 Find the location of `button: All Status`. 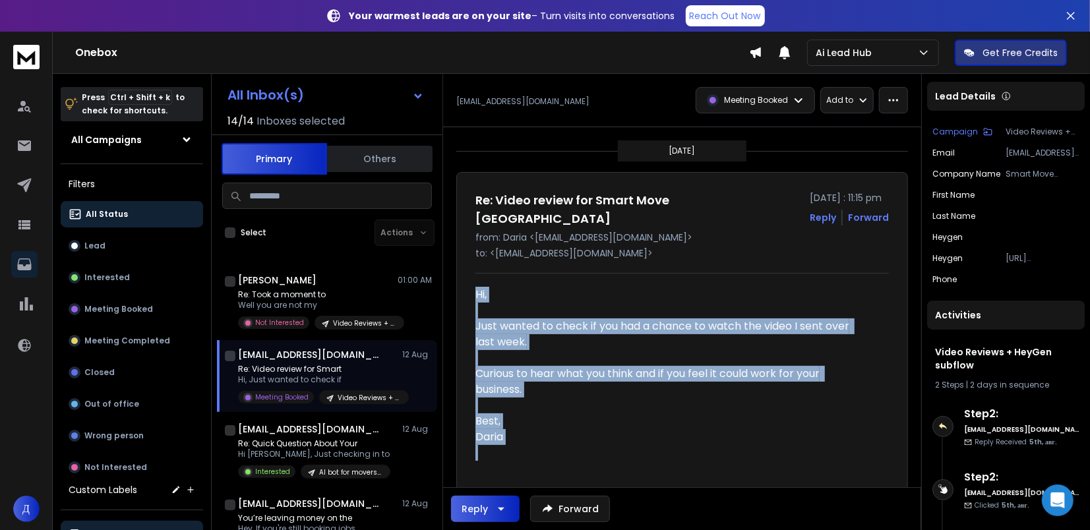

button: All Status is located at coordinates (132, 214).